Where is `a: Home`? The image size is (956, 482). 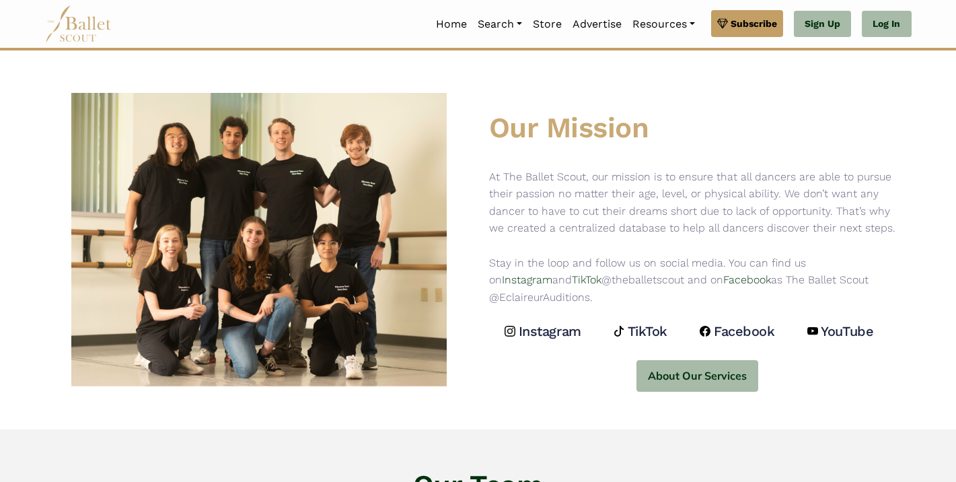 a: Home is located at coordinates (451, 24).